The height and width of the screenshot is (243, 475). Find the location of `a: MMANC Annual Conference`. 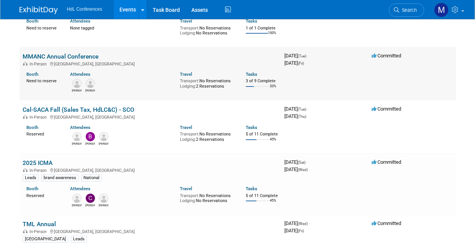

a: MMANC Annual Conference is located at coordinates (60, 56).